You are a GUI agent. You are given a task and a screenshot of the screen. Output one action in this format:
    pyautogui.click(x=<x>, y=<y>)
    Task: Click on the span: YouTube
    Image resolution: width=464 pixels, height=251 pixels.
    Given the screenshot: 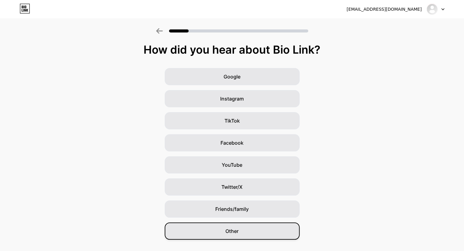 What is the action you would take?
    pyautogui.click(x=232, y=165)
    